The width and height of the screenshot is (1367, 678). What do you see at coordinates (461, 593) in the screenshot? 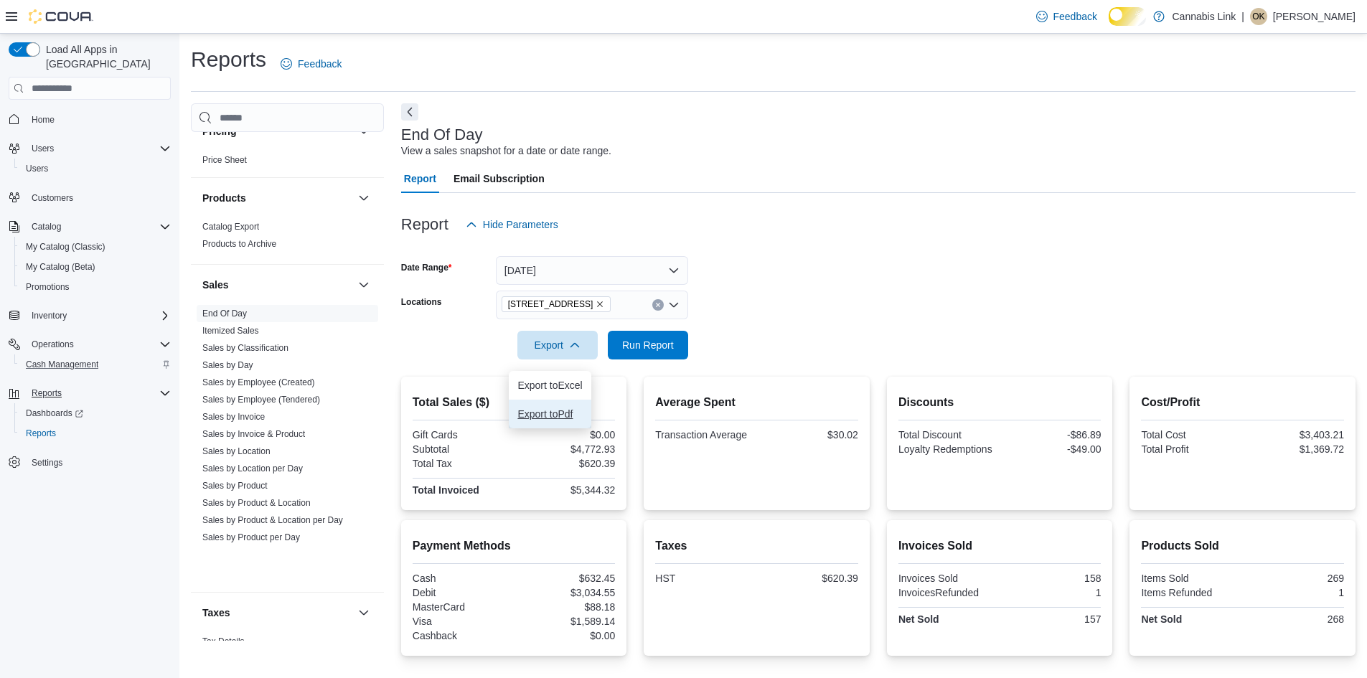
I see `div: Debit` at bounding box center [461, 593].